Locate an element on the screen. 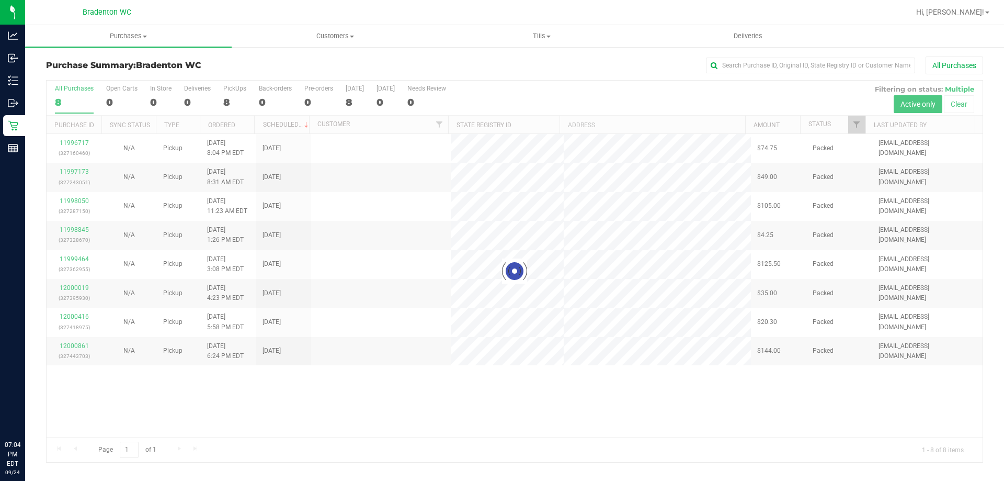 This screenshot has width=1004, height=481. span: Customers is located at coordinates (335, 36).